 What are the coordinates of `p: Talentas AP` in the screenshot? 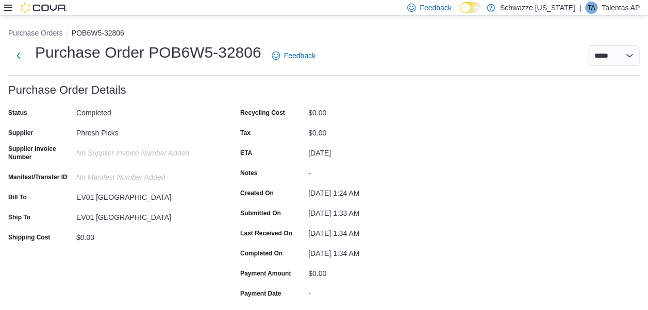 It's located at (621, 8).